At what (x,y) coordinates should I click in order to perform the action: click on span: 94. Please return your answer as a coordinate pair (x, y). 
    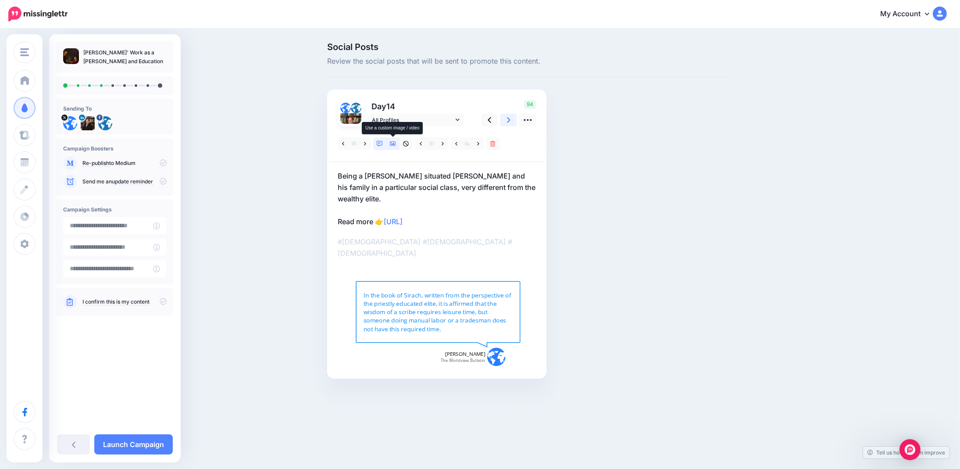
    Looking at the image, I should click on (530, 104).